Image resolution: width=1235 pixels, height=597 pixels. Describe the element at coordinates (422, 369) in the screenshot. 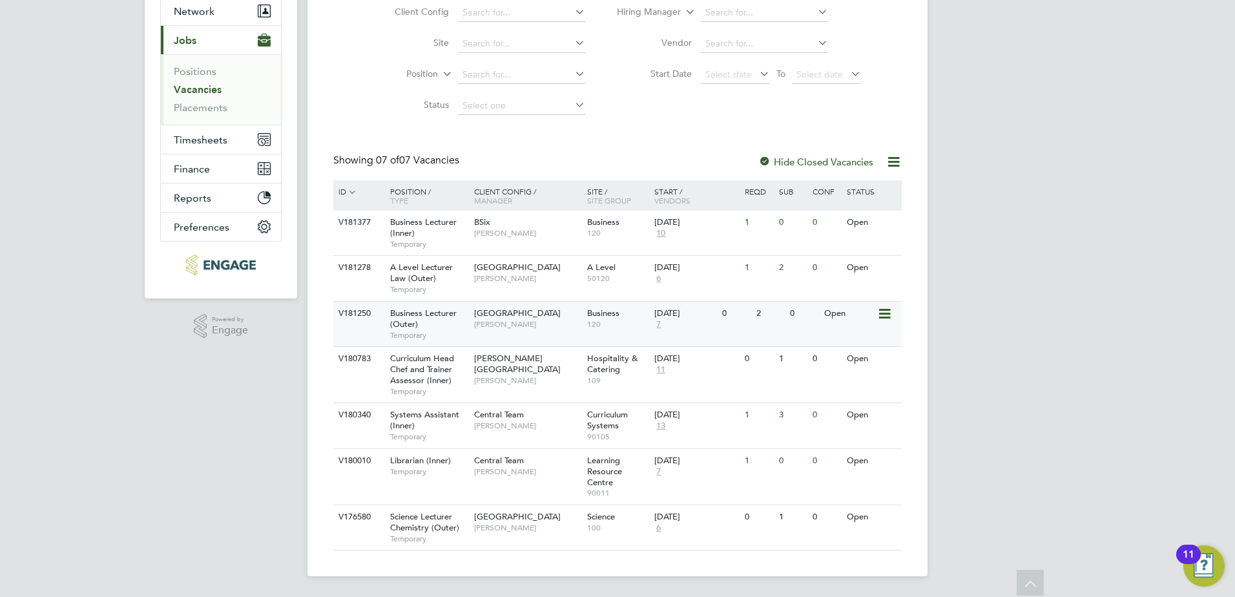

I see `span: Curriculum Head Chef and Trainer Assessor (Inner)` at that location.